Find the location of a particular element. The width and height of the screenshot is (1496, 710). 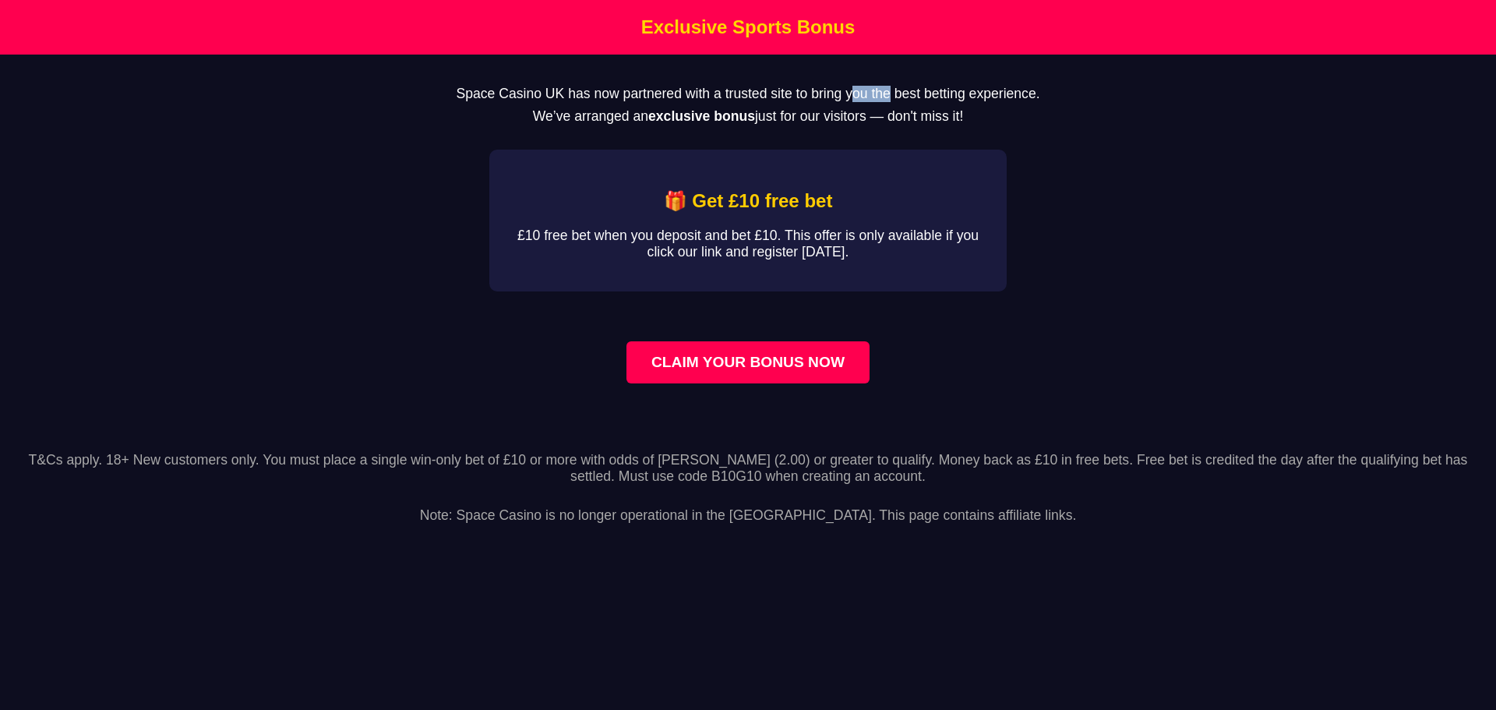

div: Affiliate Bonus is located at coordinates (748, 220).